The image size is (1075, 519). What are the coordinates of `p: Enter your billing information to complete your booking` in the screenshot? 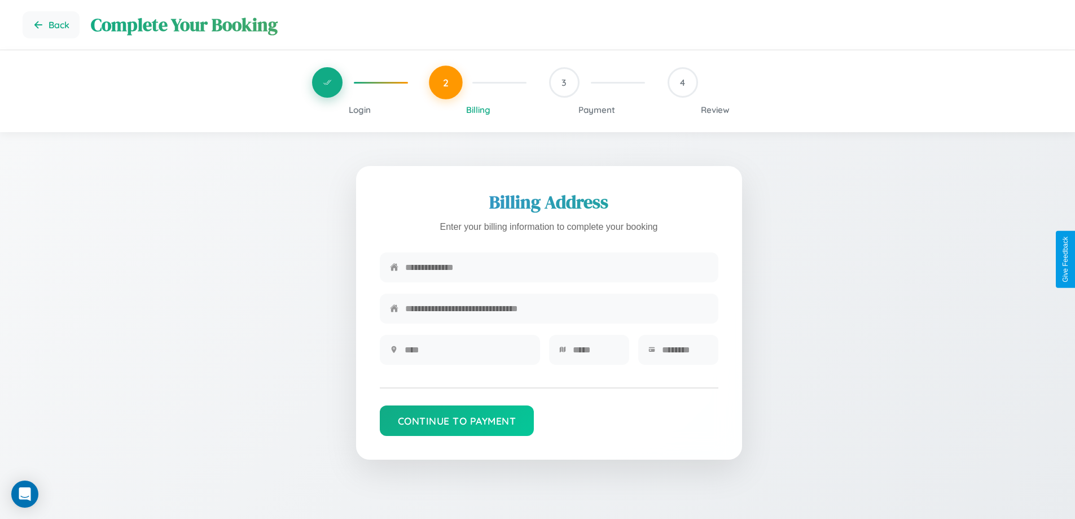 It's located at (549, 227).